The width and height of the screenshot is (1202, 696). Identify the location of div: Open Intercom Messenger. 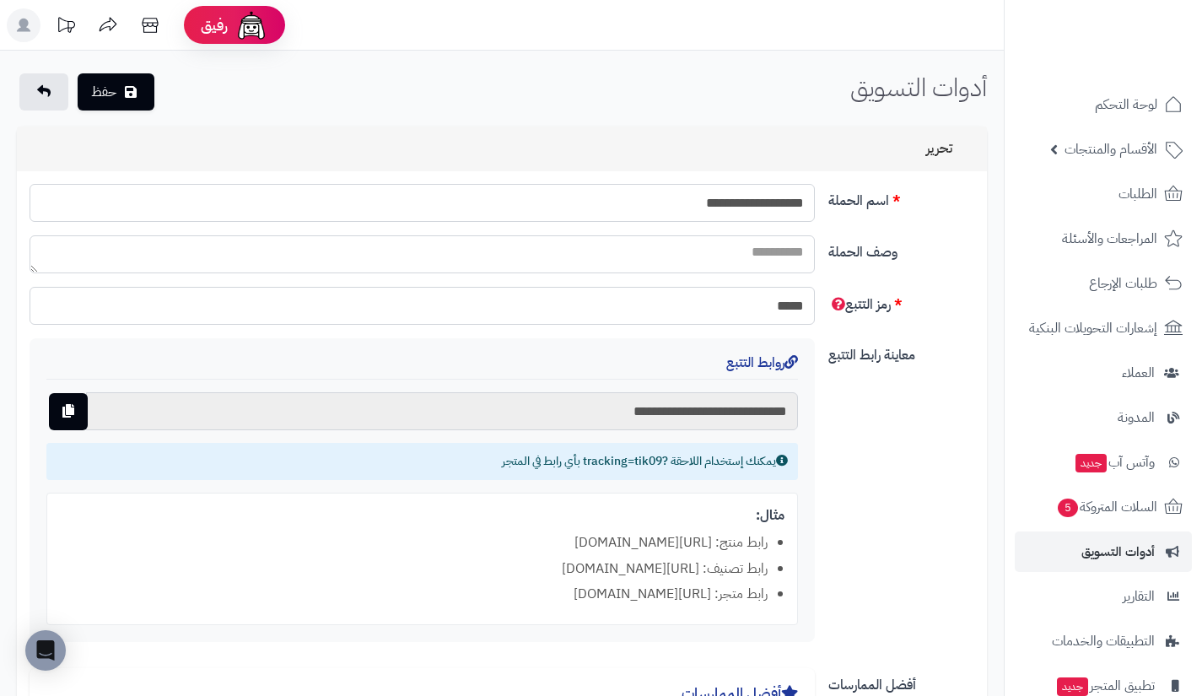
(46, 650).